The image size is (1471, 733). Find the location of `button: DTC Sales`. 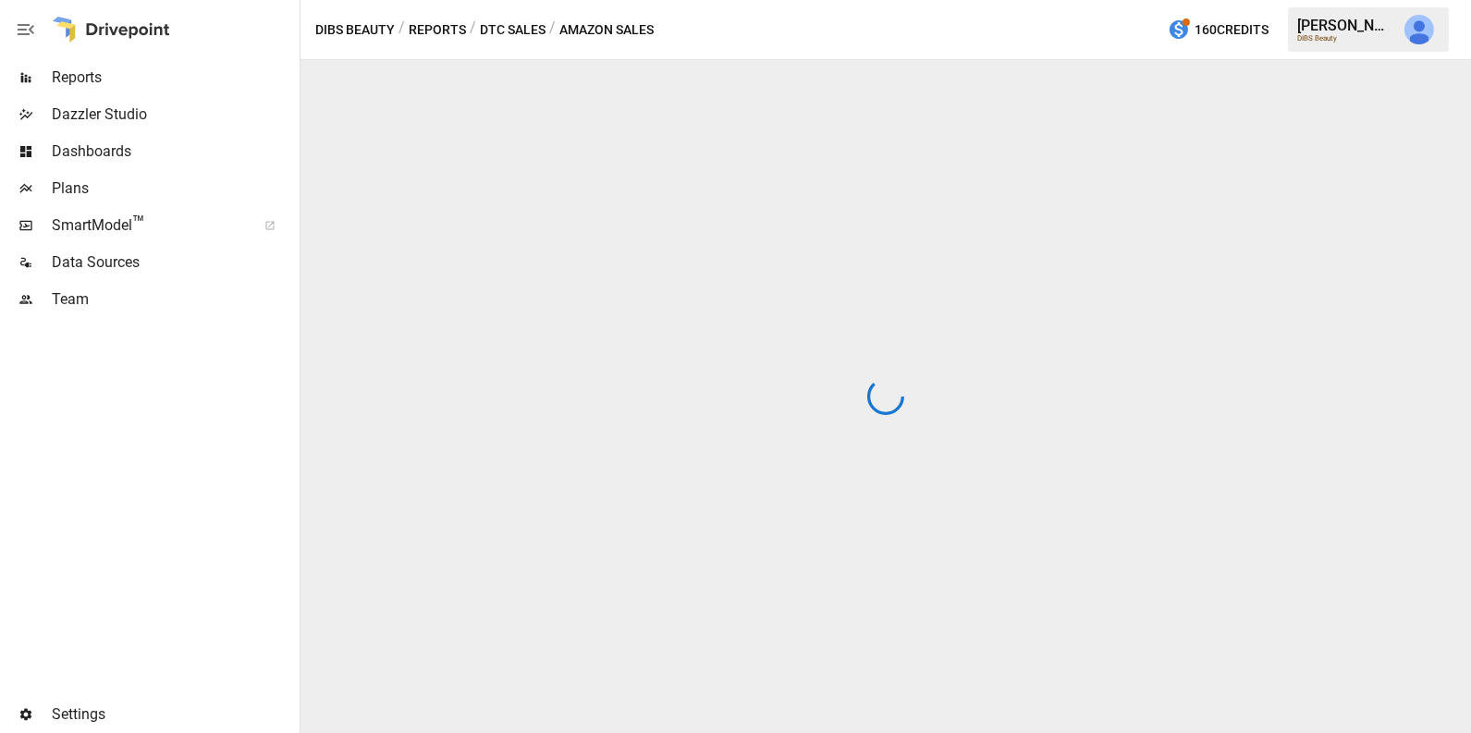

button: DTC Sales is located at coordinates (512, 30).